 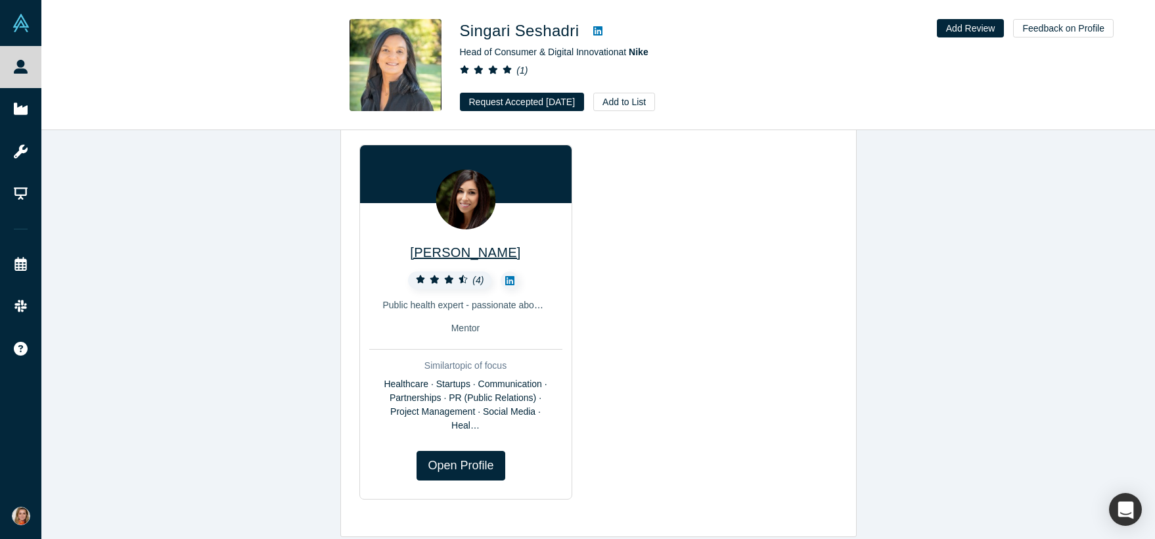 I want to click on img: Gulin Yilmaz's Account, so click(x=21, y=516).